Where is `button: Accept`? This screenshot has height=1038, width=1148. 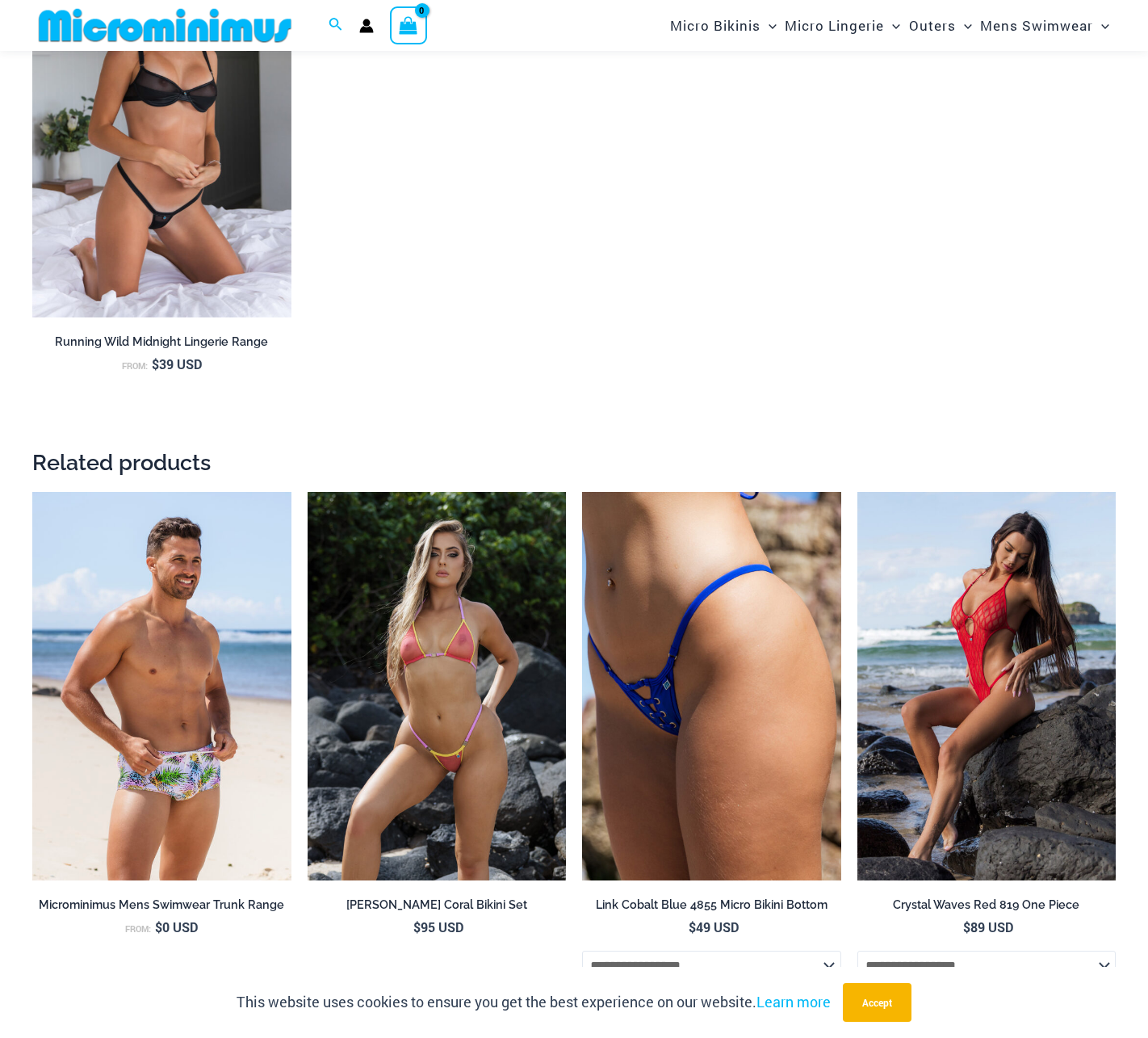
button: Accept is located at coordinates (877, 1002).